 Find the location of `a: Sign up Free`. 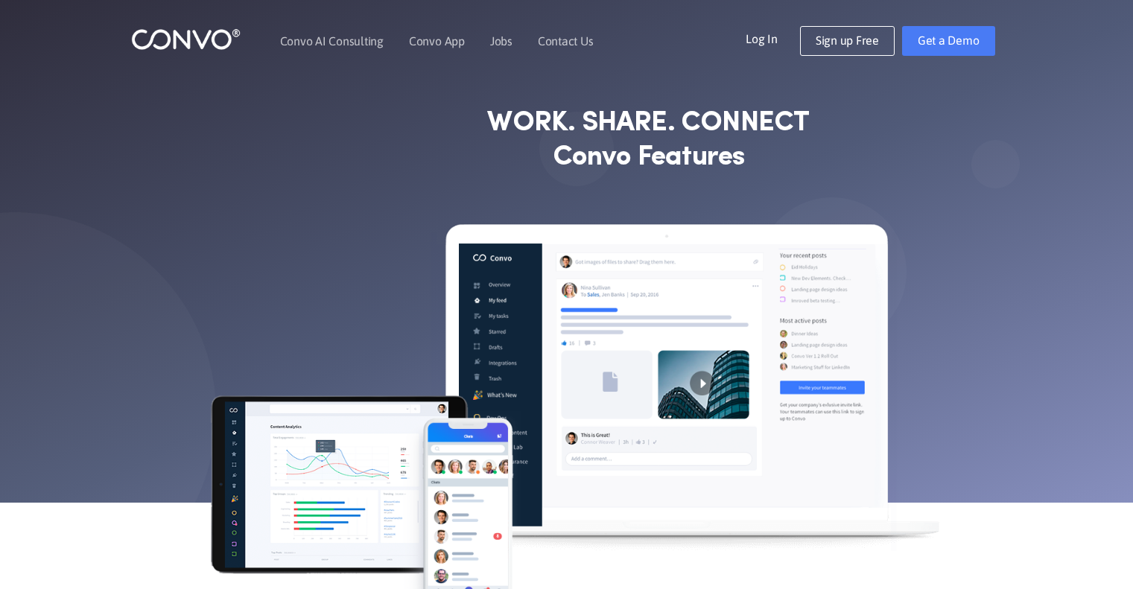

a: Sign up Free is located at coordinates (847, 41).